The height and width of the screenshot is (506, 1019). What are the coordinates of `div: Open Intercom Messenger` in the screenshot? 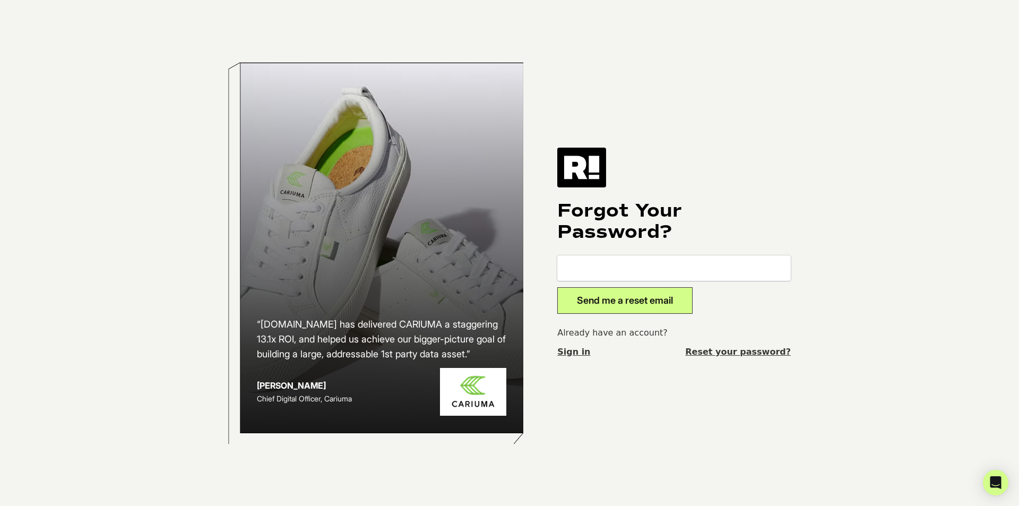 It's located at (995, 482).